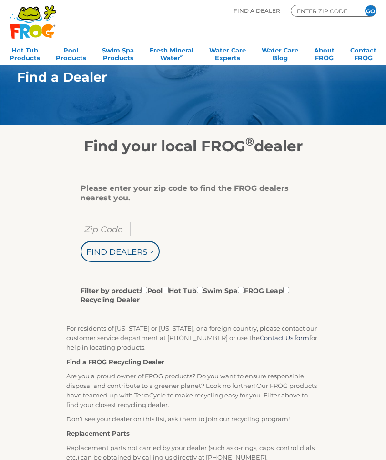 The image size is (386, 460). Describe the element at coordinates (189, 294) in the screenshot. I see `label: Filter by product: Pool Hot Tub Swim Spa FROG Leap Recycling Dealer` at that location.